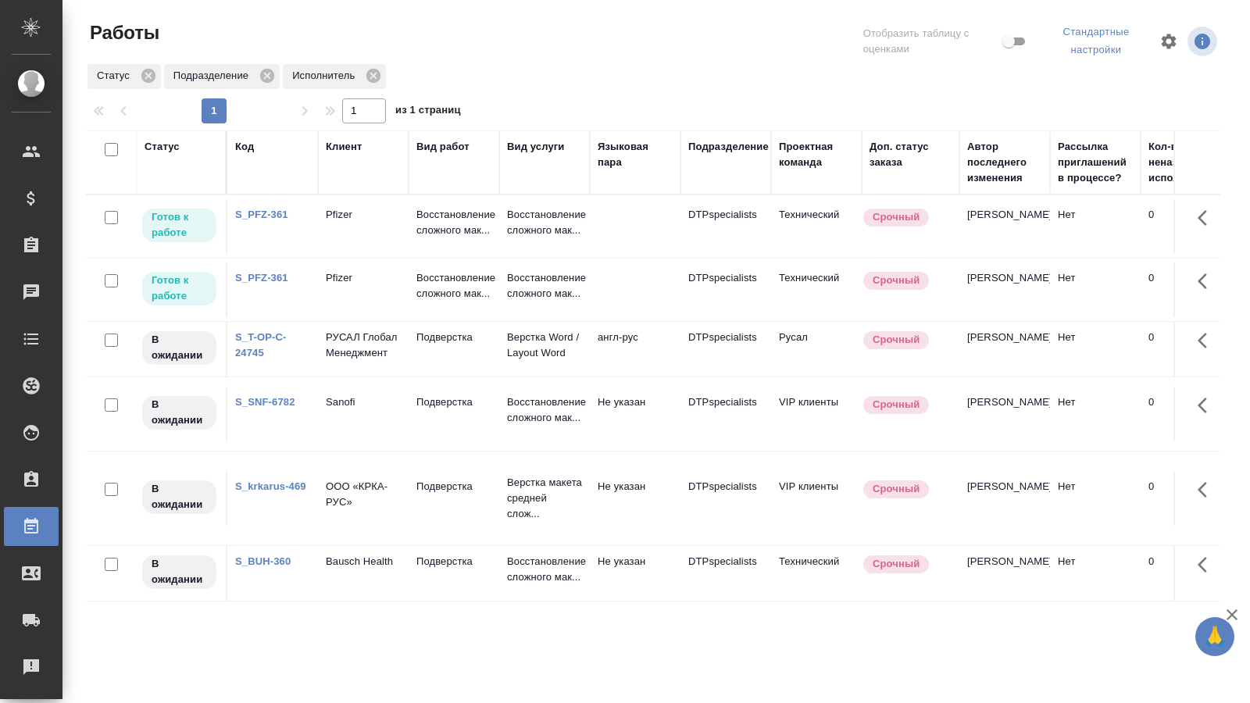  What do you see at coordinates (1095, 162) in the screenshot?
I see `div: Рассылка приглашений в процессе?` at bounding box center [1095, 162].